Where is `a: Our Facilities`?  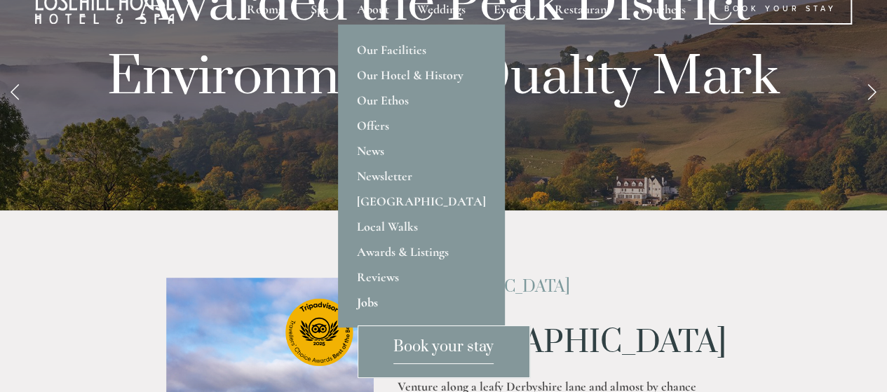 a: Our Facilities is located at coordinates (421, 50).